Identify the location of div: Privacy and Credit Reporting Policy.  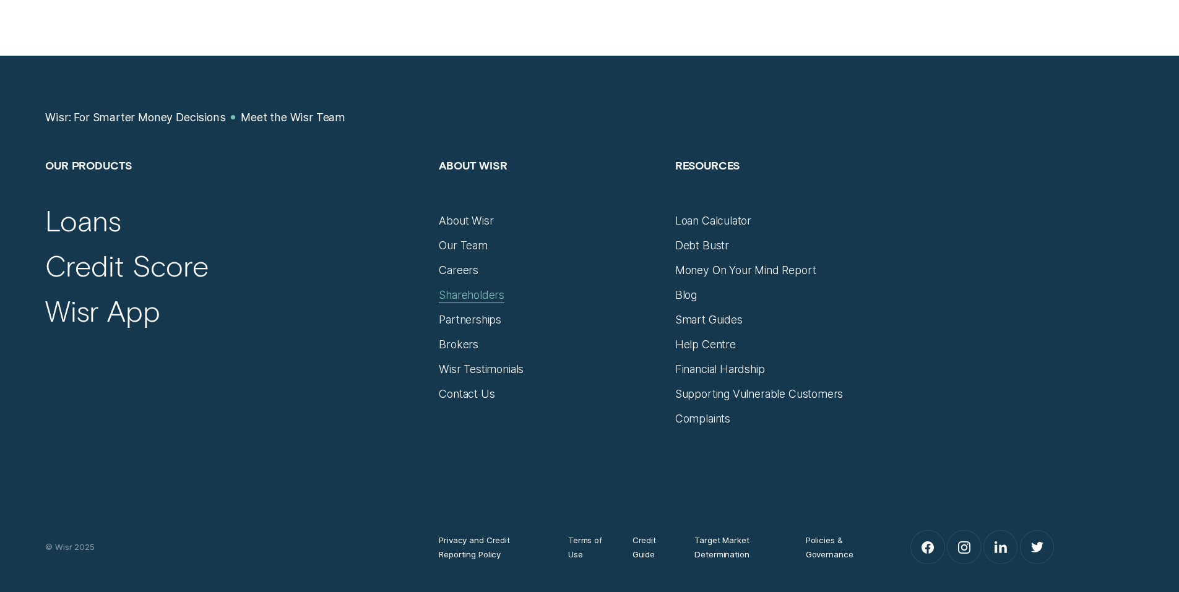
(491, 547).